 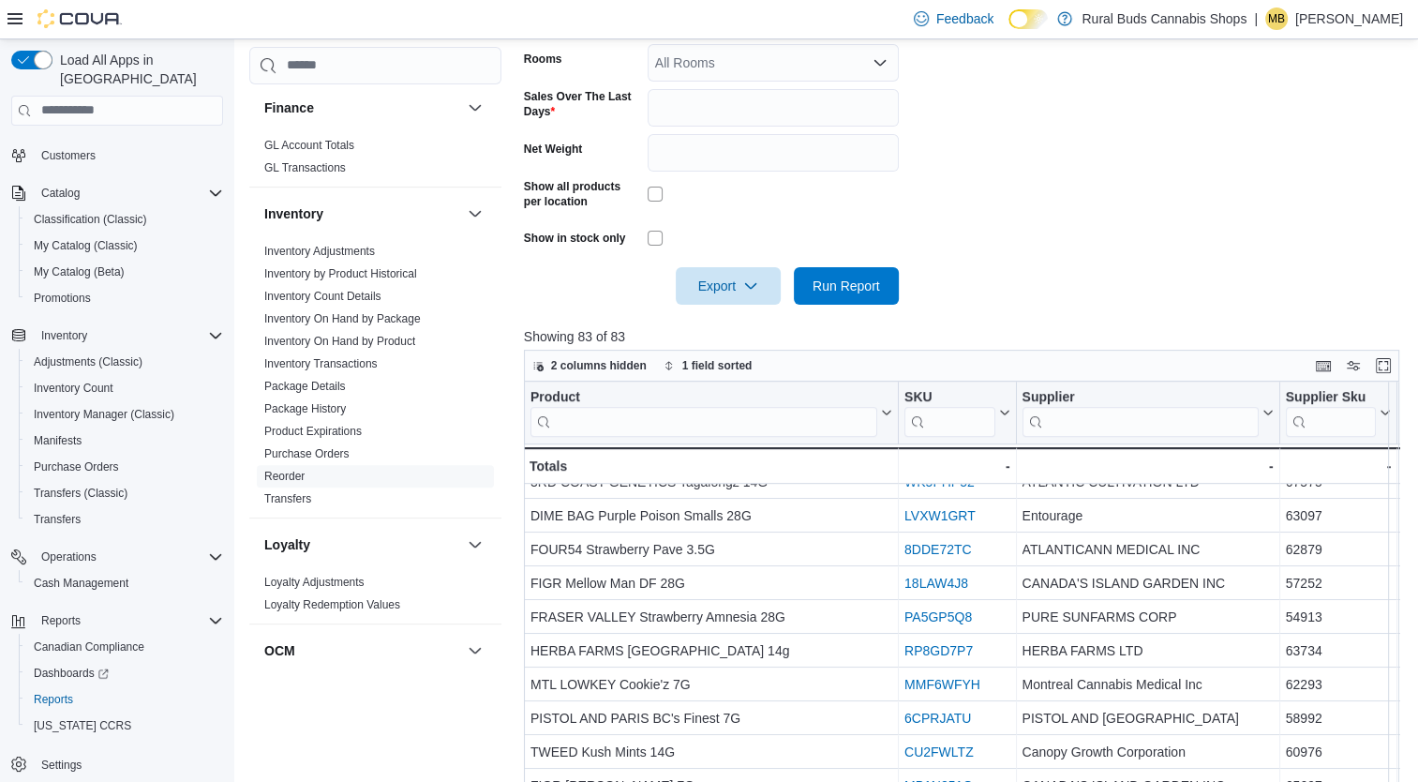 I want to click on button: Cash Management, so click(x=125, y=583).